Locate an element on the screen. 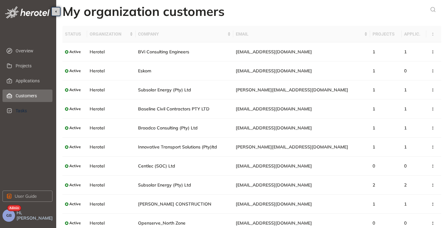 This screenshot has width=445, height=228. span: Organization is located at coordinates (109, 34).